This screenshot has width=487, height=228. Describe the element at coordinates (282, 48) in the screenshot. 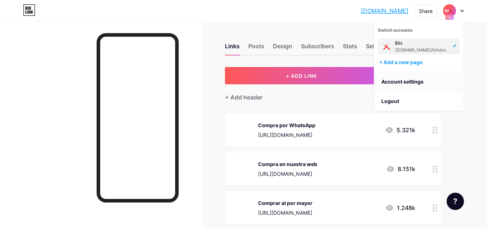

I see `div: Design` at that location.